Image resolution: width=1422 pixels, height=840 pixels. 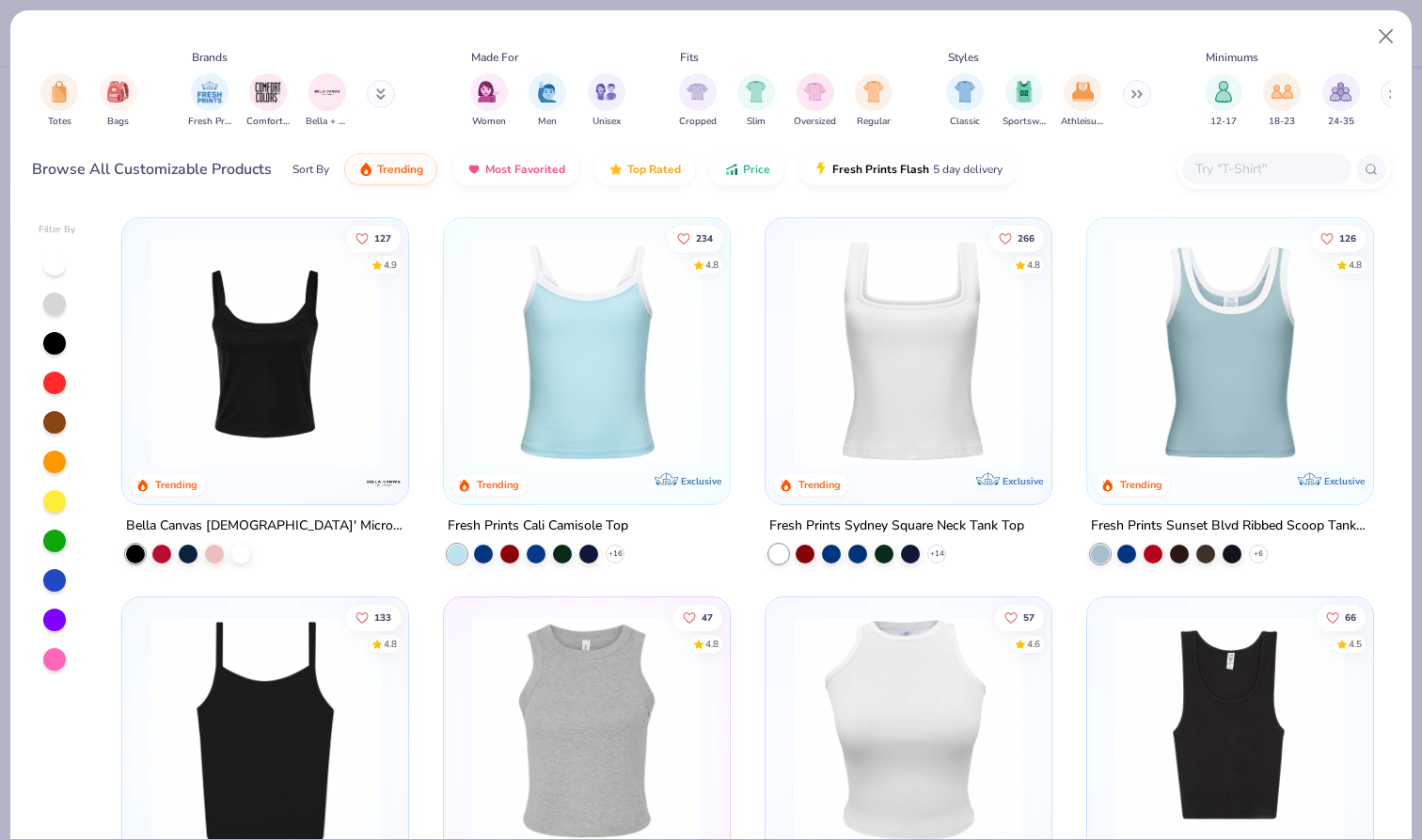 What do you see at coordinates (1266, 169) in the screenshot?
I see `input: Try "T-Shirt"` at bounding box center [1266, 169].